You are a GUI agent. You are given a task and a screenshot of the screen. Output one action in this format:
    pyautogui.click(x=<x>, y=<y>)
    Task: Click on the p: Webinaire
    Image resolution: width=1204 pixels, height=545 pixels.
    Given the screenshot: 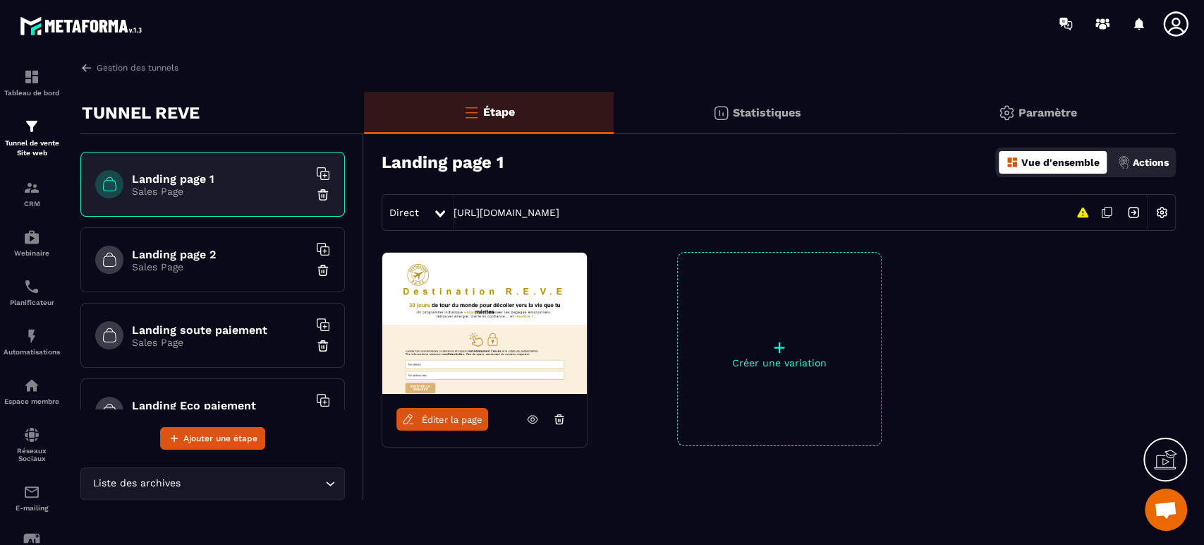 What is the action you would take?
    pyautogui.click(x=32, y=253)
    